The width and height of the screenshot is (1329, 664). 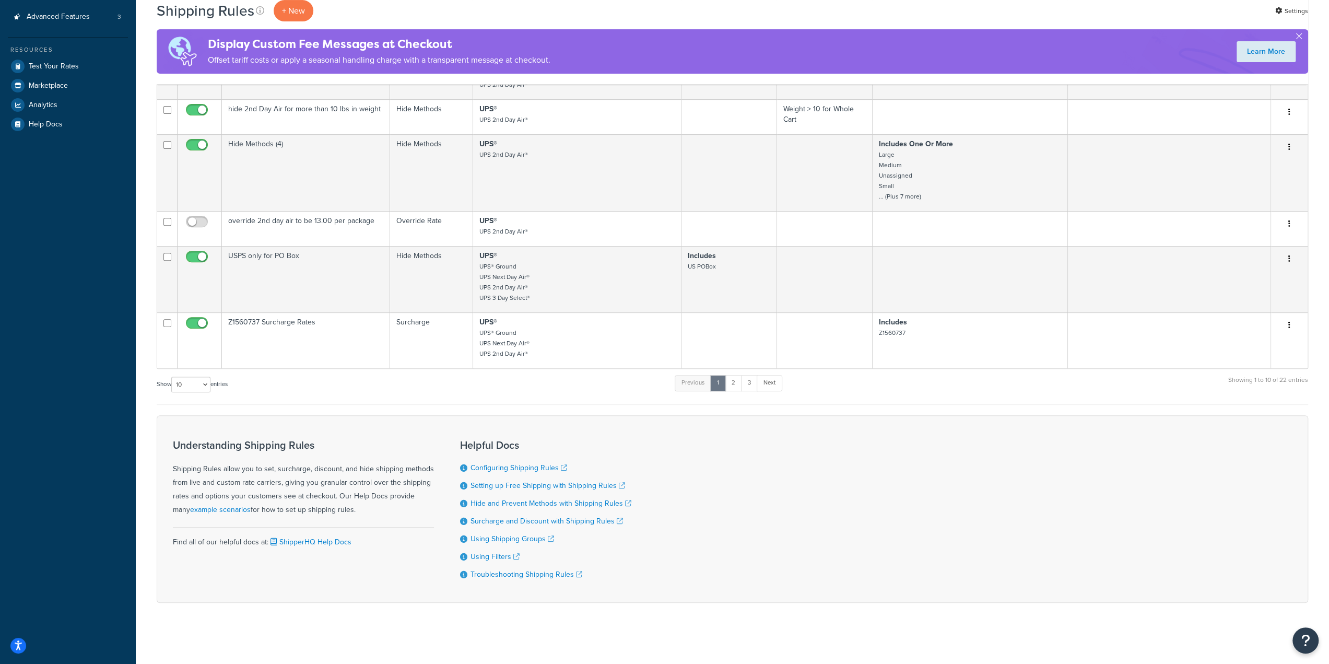 What do you see at coordinates (718, 383) in the screenshot?
I see `a: 1` at bounding box center [718, 383].